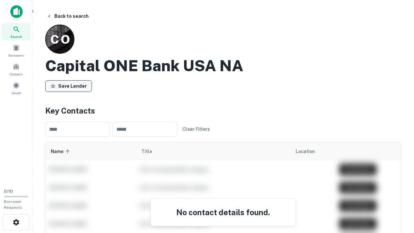  What do you see at coordinates (16, 74) in the screenshot?
I see `span: Contacts` at bounding box center [16, 74].